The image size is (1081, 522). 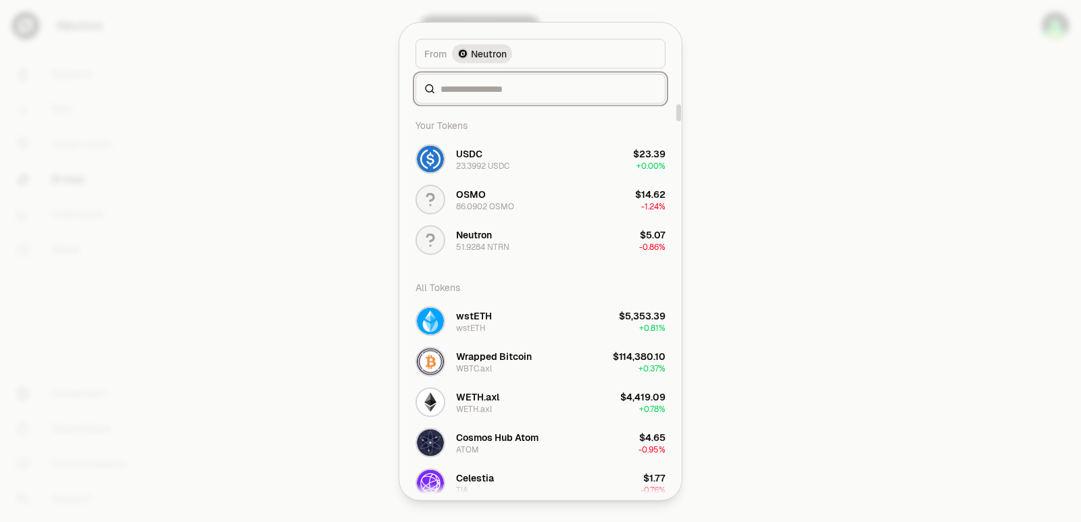 What do you see at coordinates (475, 477) in the screenshot?
I see `div: Celestia` at bounding box center [475, 477].